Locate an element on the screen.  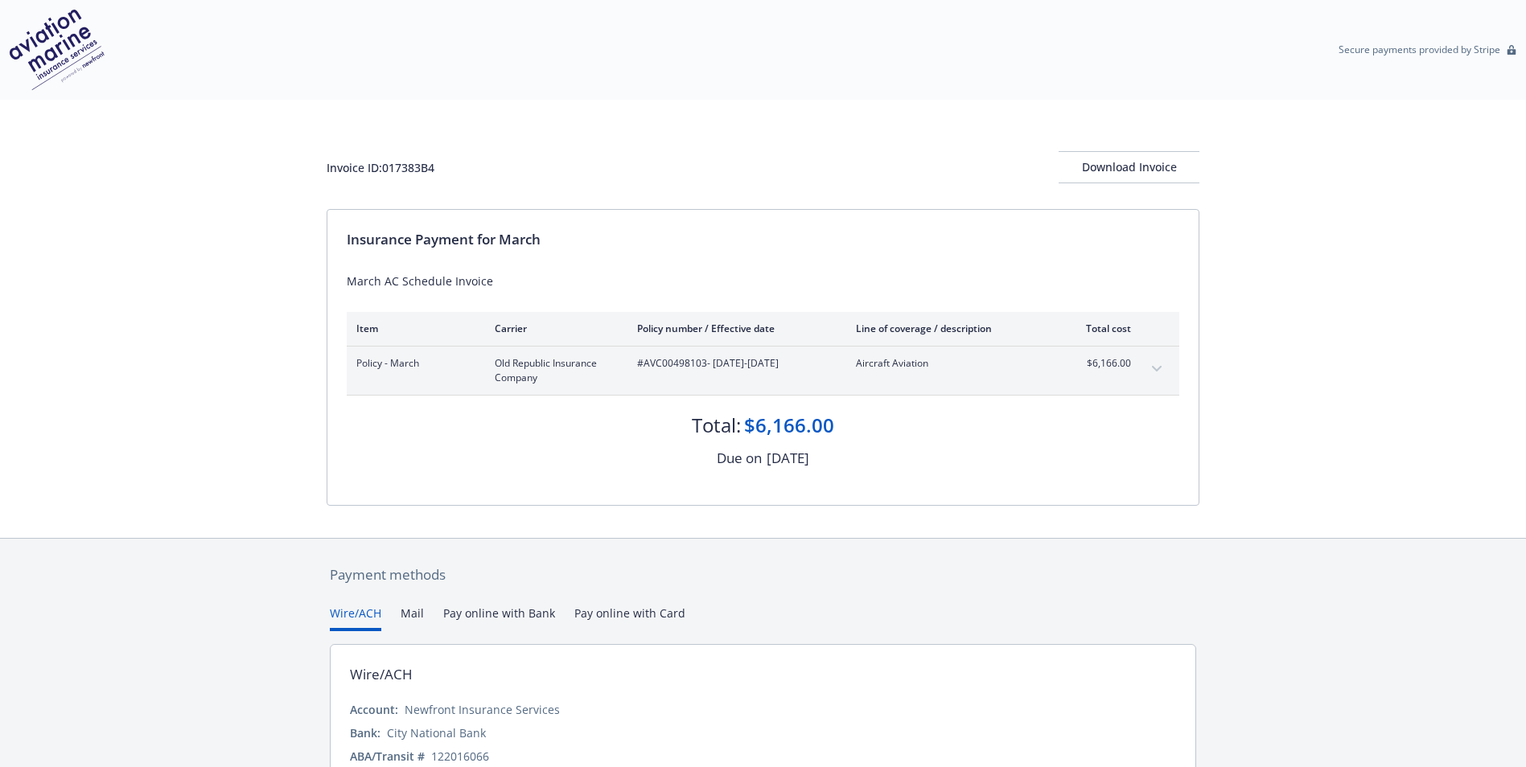
div: Policy number / Effective date is located at coordinates (734, 328).